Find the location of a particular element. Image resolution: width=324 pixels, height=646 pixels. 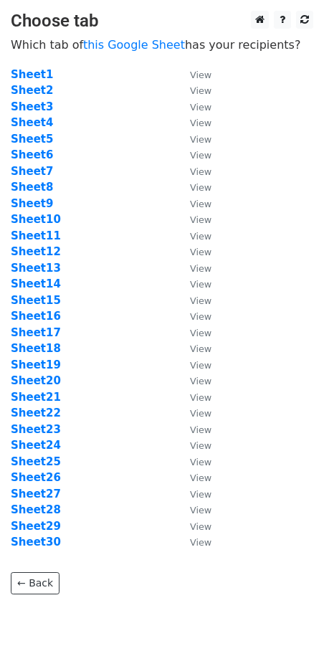

a: Sheet12 is located at coordinates (36, 252).